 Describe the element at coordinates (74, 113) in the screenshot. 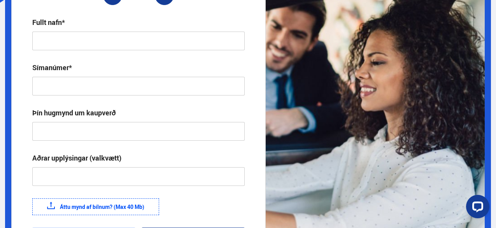

I see `div: Þín hugmynd um kaupverð` at that location.